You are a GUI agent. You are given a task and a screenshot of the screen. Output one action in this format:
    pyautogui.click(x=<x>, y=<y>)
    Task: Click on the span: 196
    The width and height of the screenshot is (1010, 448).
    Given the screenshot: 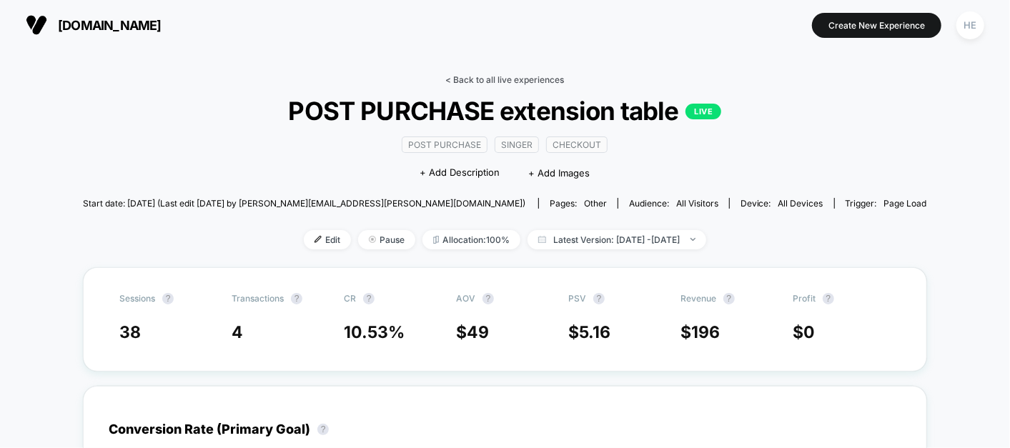 What is the action you would take?
    pyautogui.click(x=705, y=332)
    